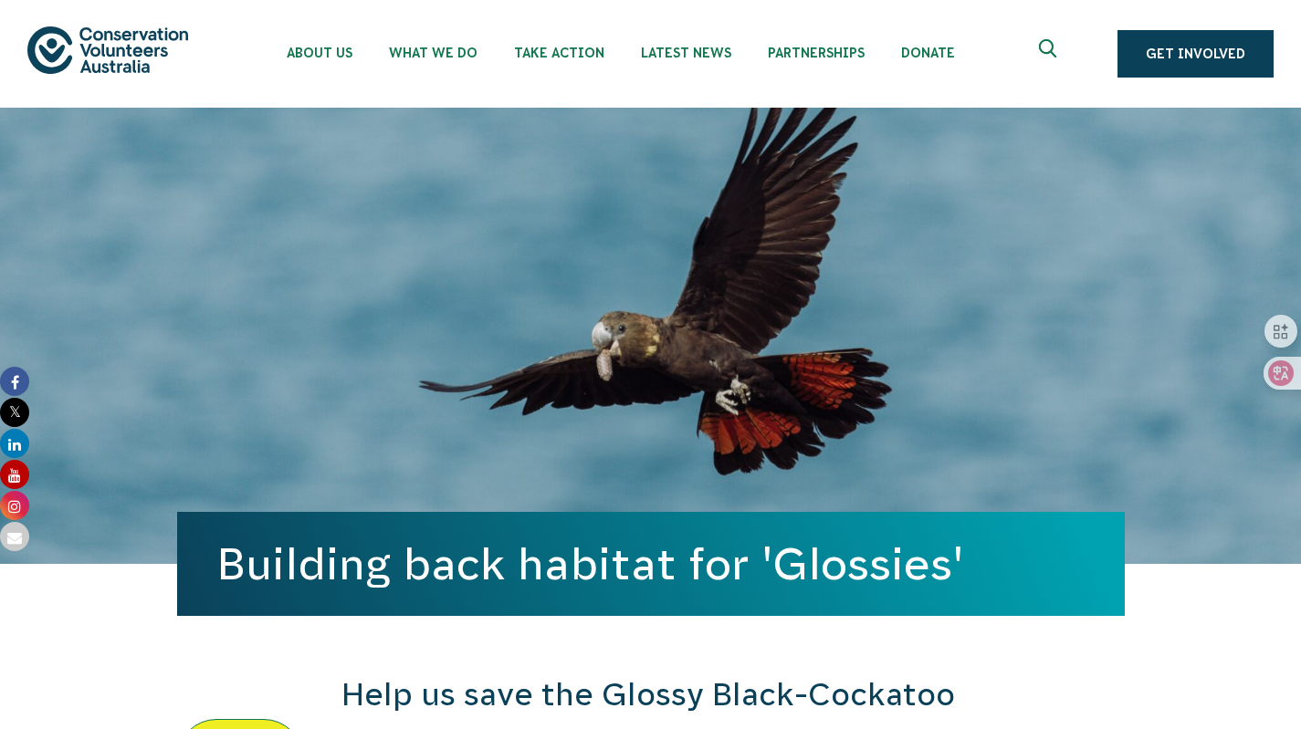  Describe the element at coordinates (651, 564) in the screenshot. I see `h1: Building back habitat for 'Glossies'` at that location.